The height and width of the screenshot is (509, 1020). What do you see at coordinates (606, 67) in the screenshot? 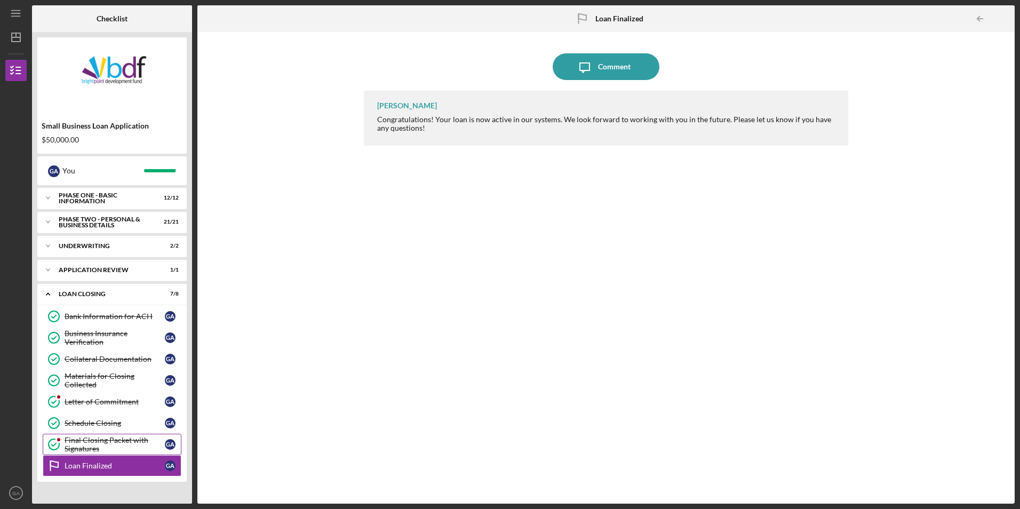
I see `button: Comment` at bounding box center [606, 67].